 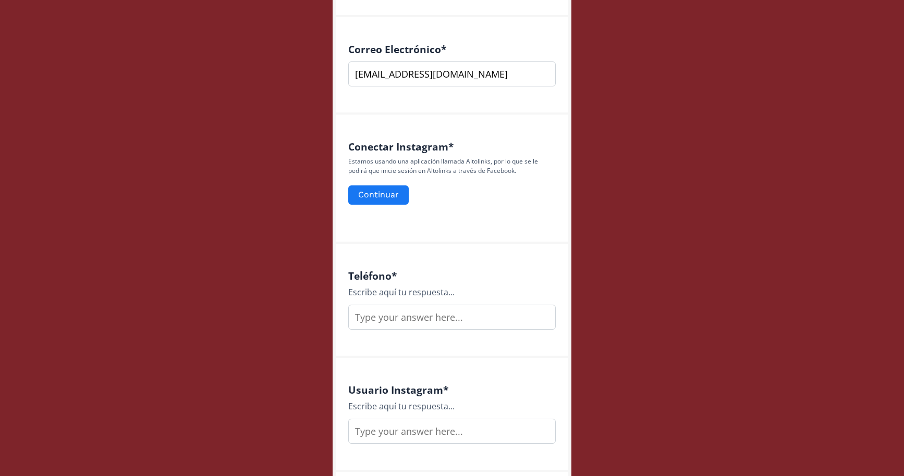 I want to click on h4: Usuario Instagram *, so click(x=452, y=390).